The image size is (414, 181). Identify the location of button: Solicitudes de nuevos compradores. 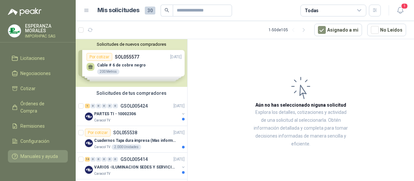
(131, 44).